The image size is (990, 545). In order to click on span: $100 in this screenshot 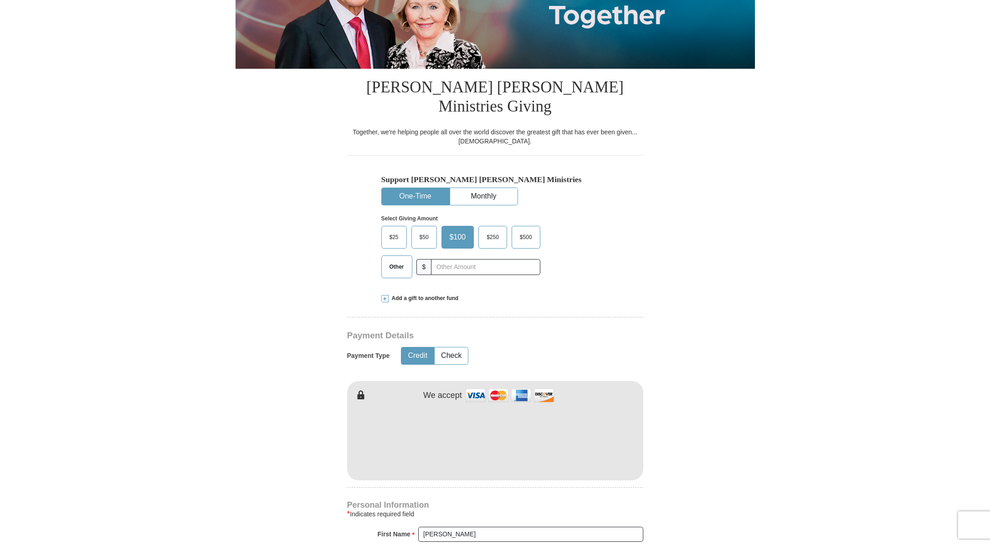, I will do `click(458, 237)`.